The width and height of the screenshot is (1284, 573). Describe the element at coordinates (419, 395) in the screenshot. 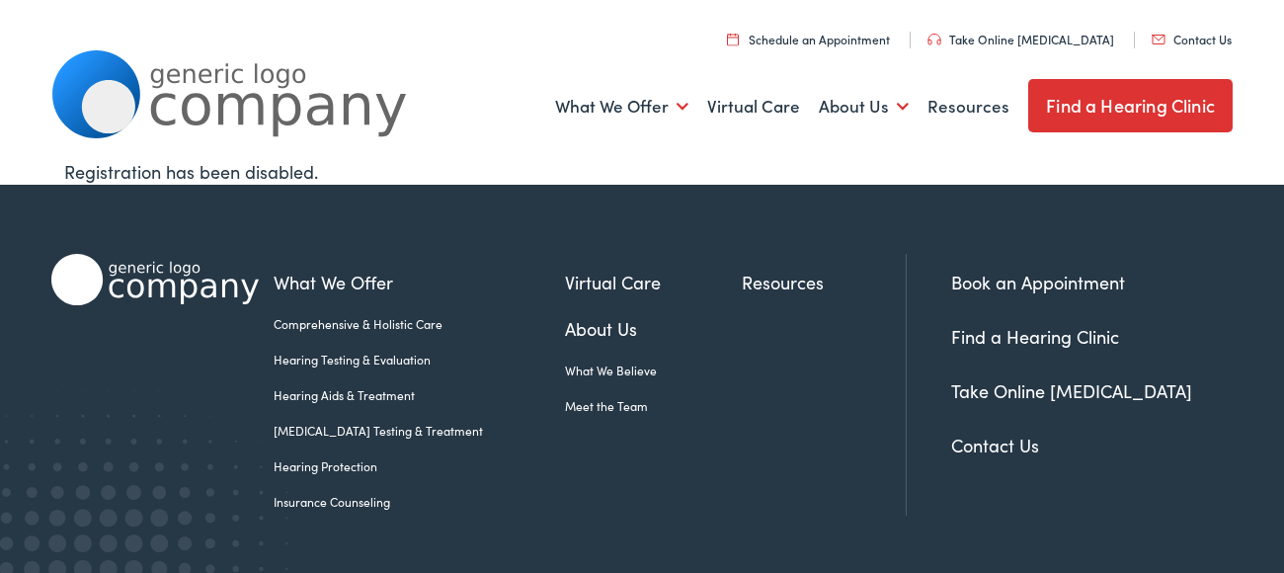

I see `a: Hearing Aids & Treatment` at that location.